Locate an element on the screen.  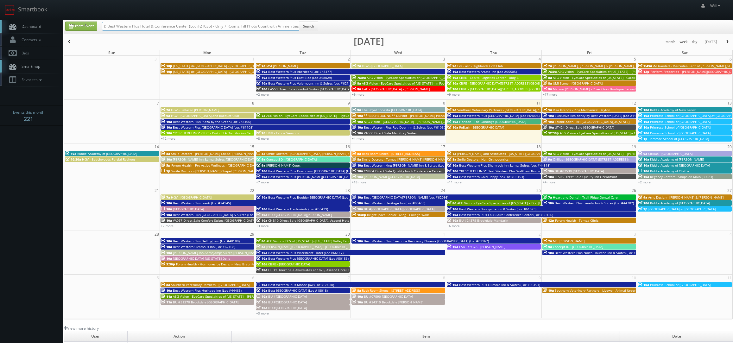
span: Regency Centers - Shops on Main (60023) is located at coordinates (682, 177).